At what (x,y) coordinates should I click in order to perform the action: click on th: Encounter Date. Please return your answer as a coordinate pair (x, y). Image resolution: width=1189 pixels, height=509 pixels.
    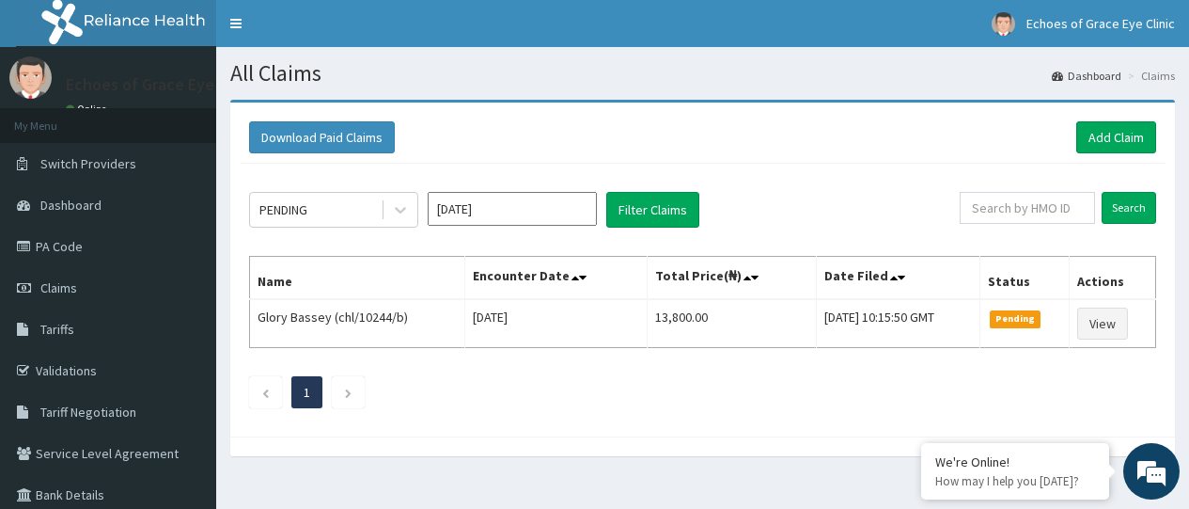
    Looking at the image, I should click on (557, 278).